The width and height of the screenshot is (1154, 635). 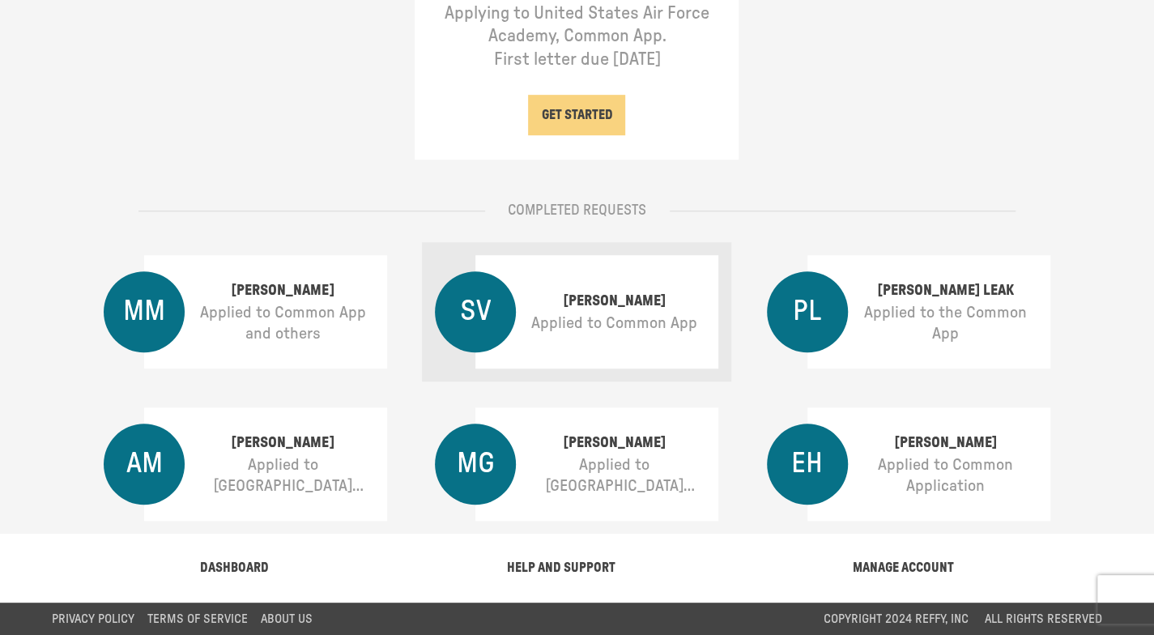 What do you see at coordinates (577, 24) in the screenshot?
I see `p: Applying to United States Air Force Academy, Common App .` at bounding box center [577, 24].